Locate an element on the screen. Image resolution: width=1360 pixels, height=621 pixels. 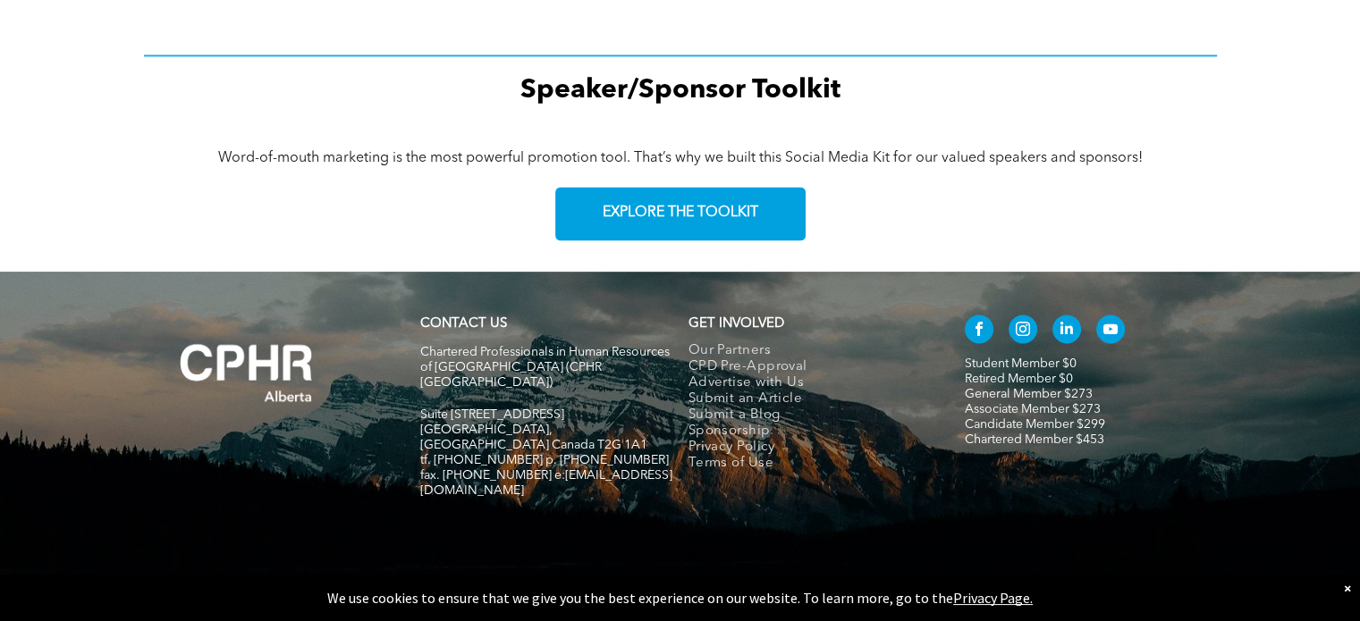
span: Word-of-mouth marketing is the most powerful promotion tool. That’s why we built this Social Medi... is located at coordinates (680, 158).